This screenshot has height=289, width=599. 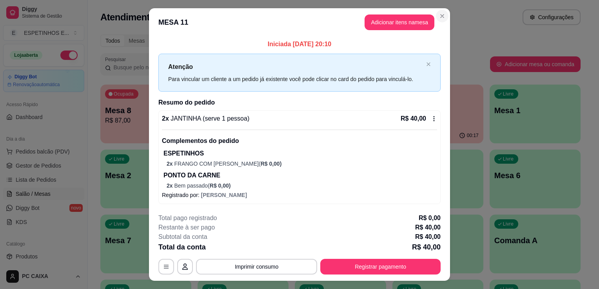 What do you see at coordinates (183, 237) in the screenshot?
I see `p: Subtotal da conta` at bounding box center [183, 237].